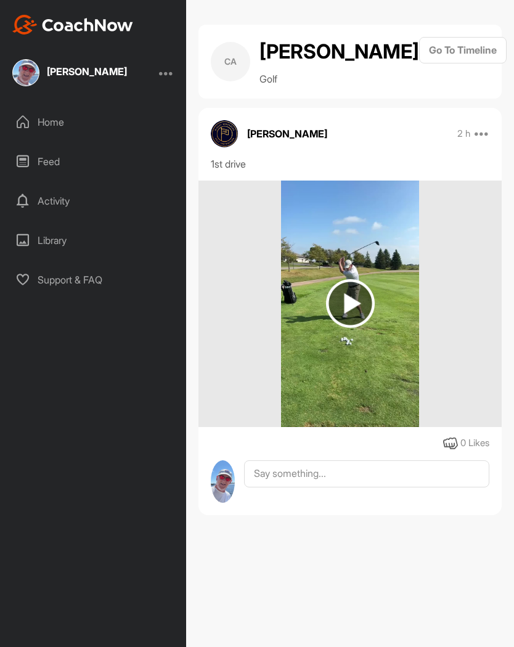  Describe the element at coordinates (463, 62) in the screenshot. I see `a: Go To Timeline` at that location.